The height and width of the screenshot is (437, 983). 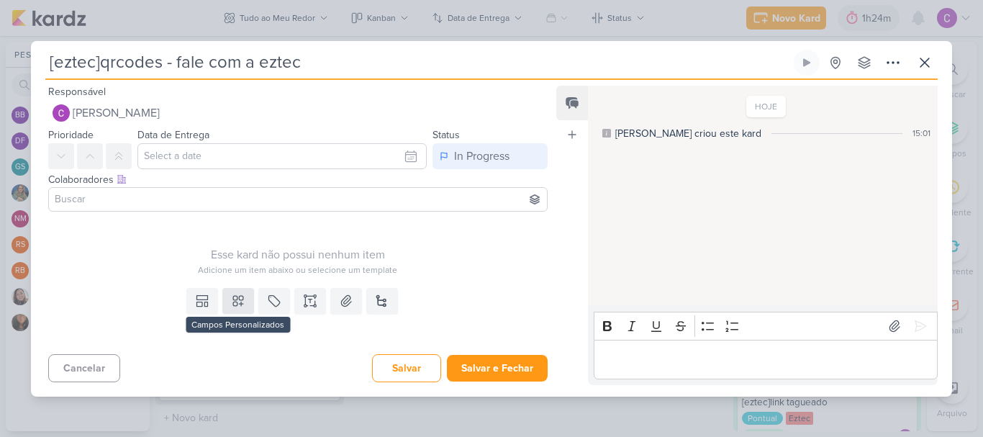 What do you see at coordinates (298, 255) in the screenshot?
I see `div: Esse kard não possui nenhum item` at bounding box center [298, 255].